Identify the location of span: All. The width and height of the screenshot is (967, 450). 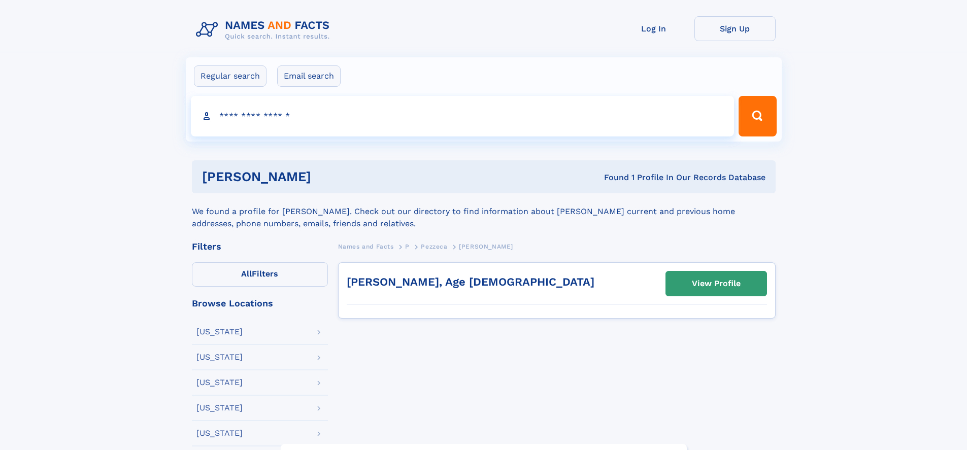
(246, 274).